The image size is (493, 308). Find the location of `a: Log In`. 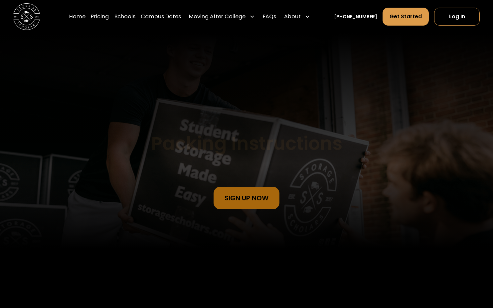

a: Log In is located at coordinates (456, 17).